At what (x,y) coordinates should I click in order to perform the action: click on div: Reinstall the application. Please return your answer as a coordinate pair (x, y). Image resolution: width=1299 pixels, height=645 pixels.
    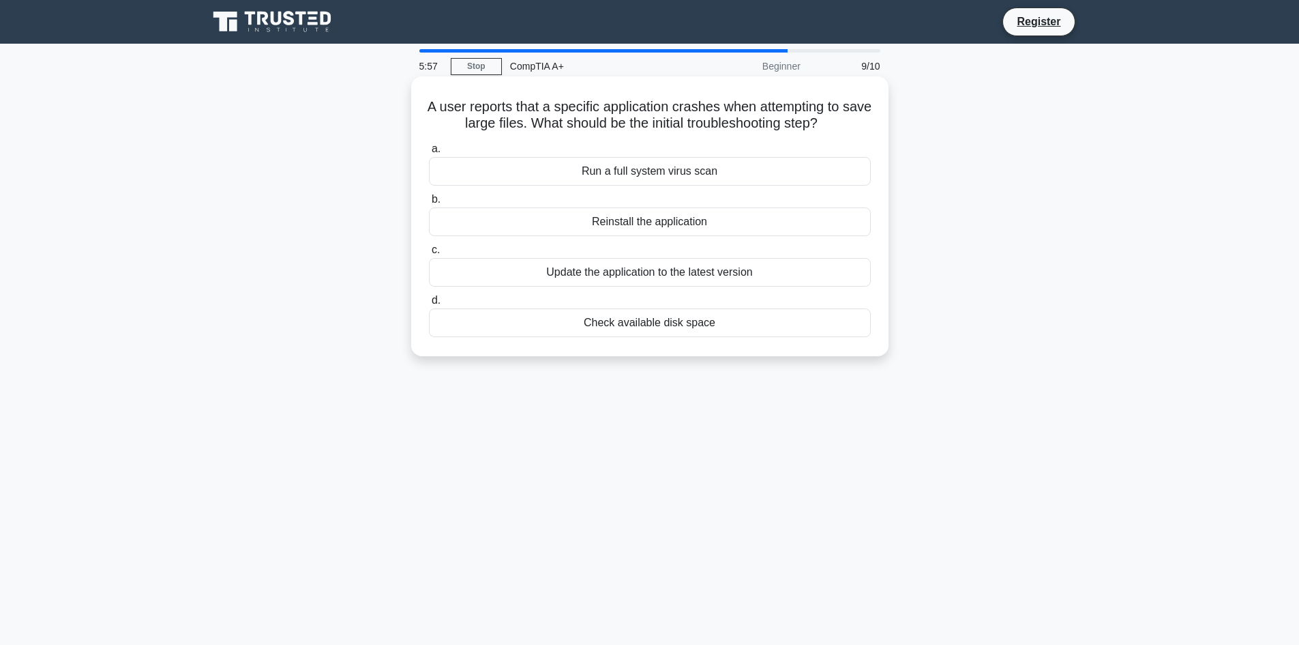
    Looking at the image, I should click on (650, 222).